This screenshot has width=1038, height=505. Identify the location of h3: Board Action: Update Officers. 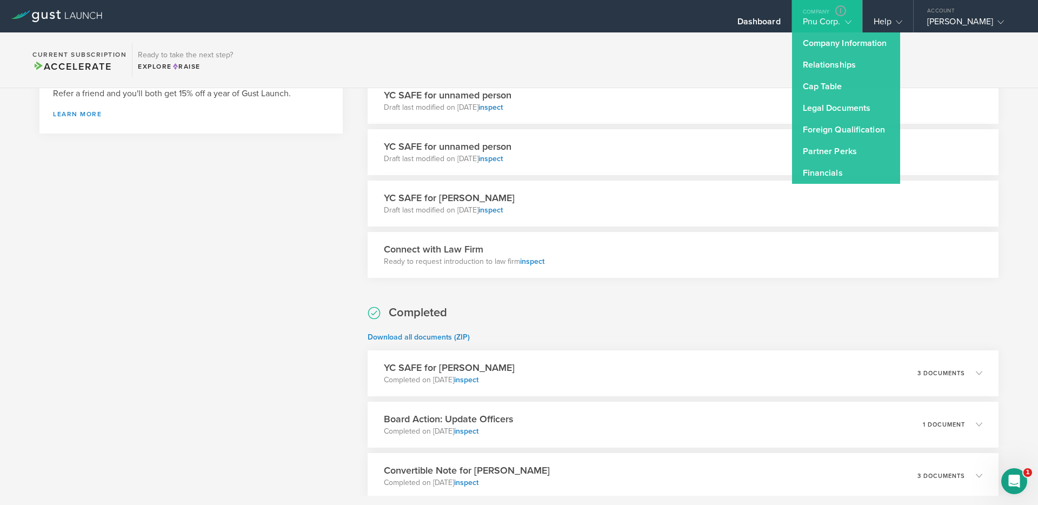
(448, 419).